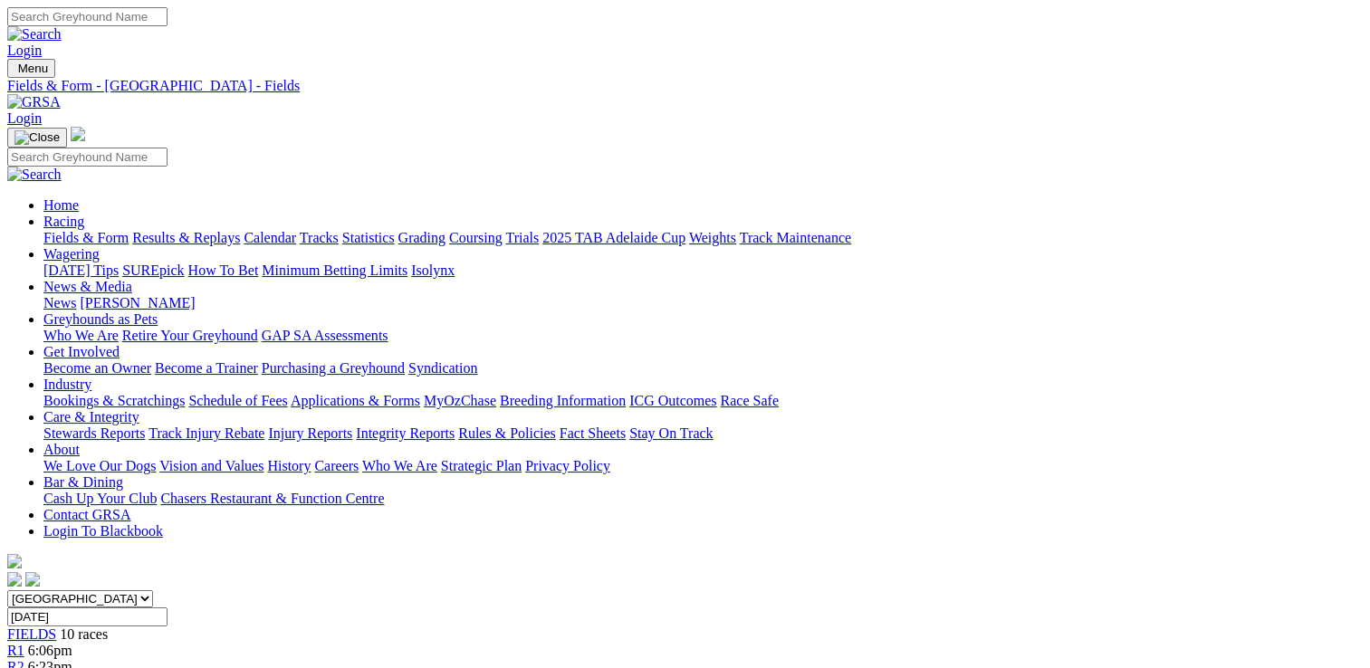  I want to click on a: Grading, so click(422, 237).